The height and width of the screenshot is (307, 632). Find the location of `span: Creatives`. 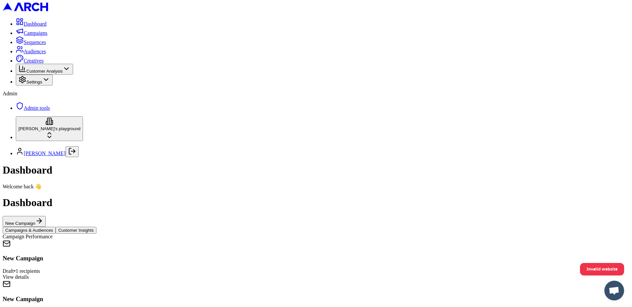

span: Creatives is located at coordinates (34, 61).